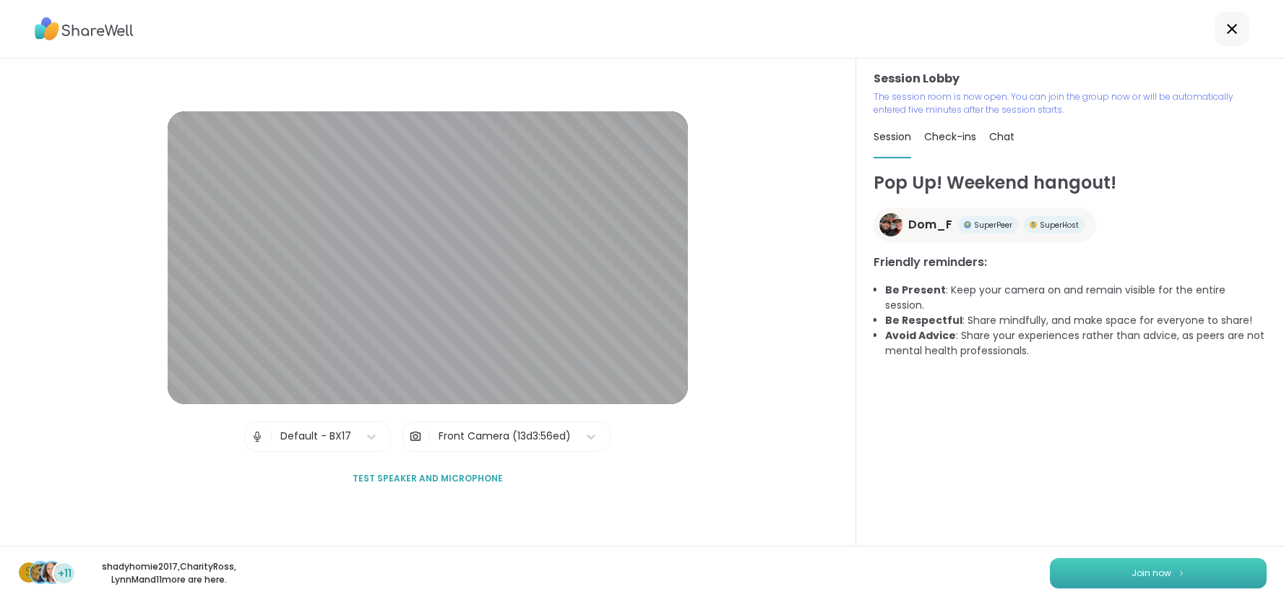  What do you see at coordinates (1151, 573) in the screenshot?
I see `span: Join now` at bounding box center [1151, 573].